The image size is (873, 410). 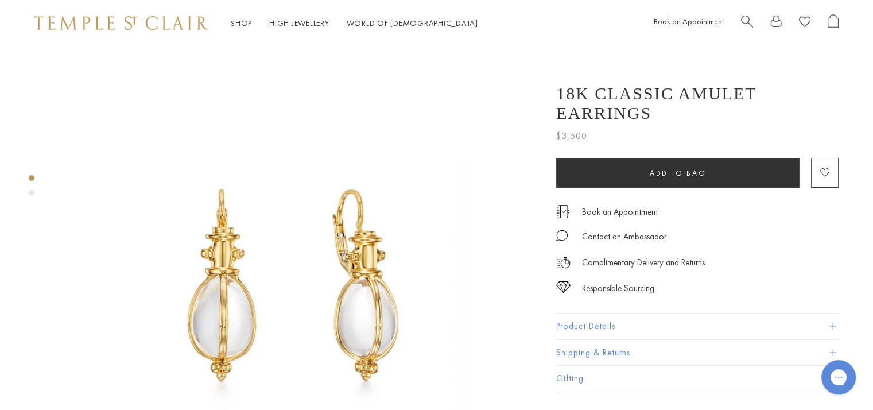 I want to click on a: View Wishlist, so click(x=804, y=23).